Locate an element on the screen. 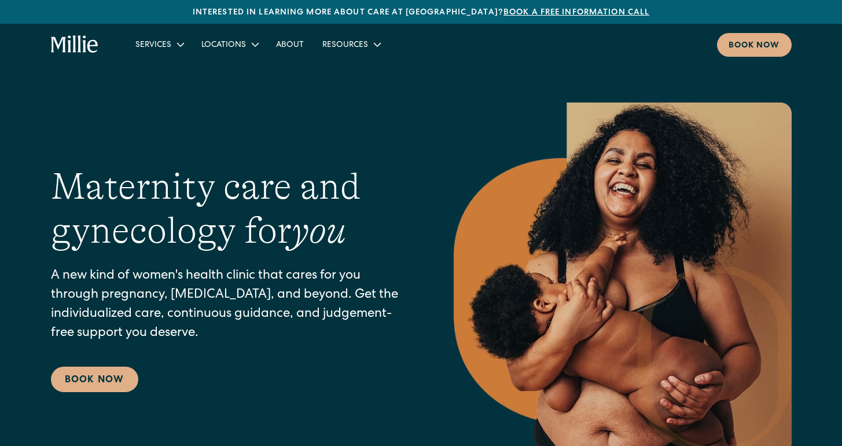  a: Book now is located at coordinates (754, 45).